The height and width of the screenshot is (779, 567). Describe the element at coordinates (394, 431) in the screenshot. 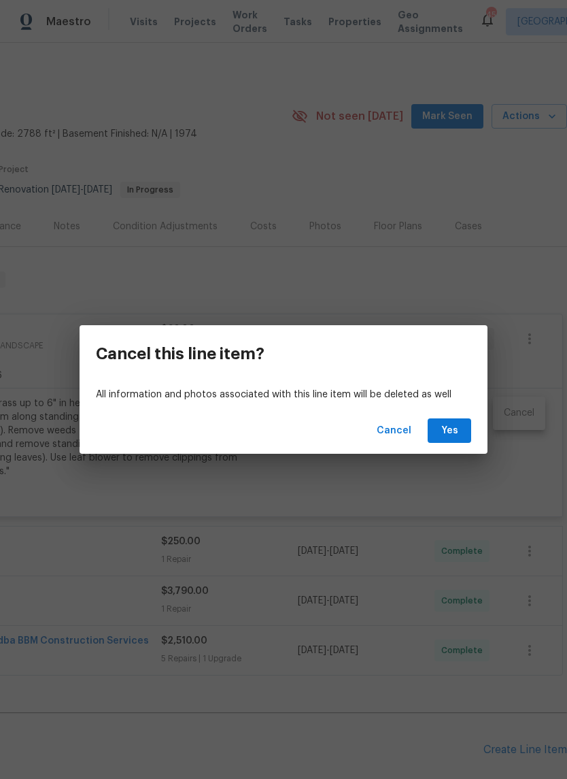

I see `button: Cancel` at that location.